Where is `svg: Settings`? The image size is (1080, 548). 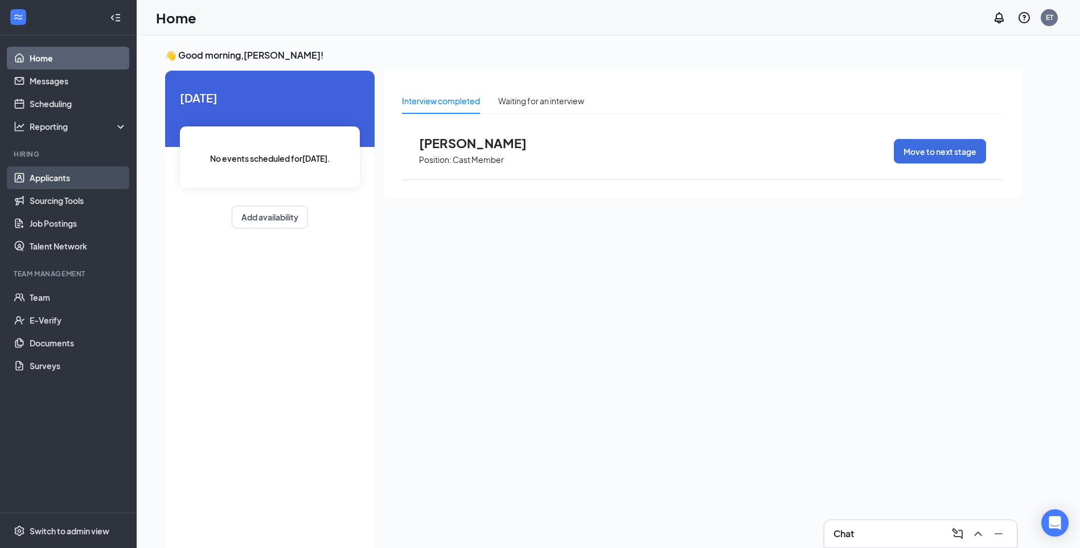 svg: Settings is located at coordinates (19, 531).